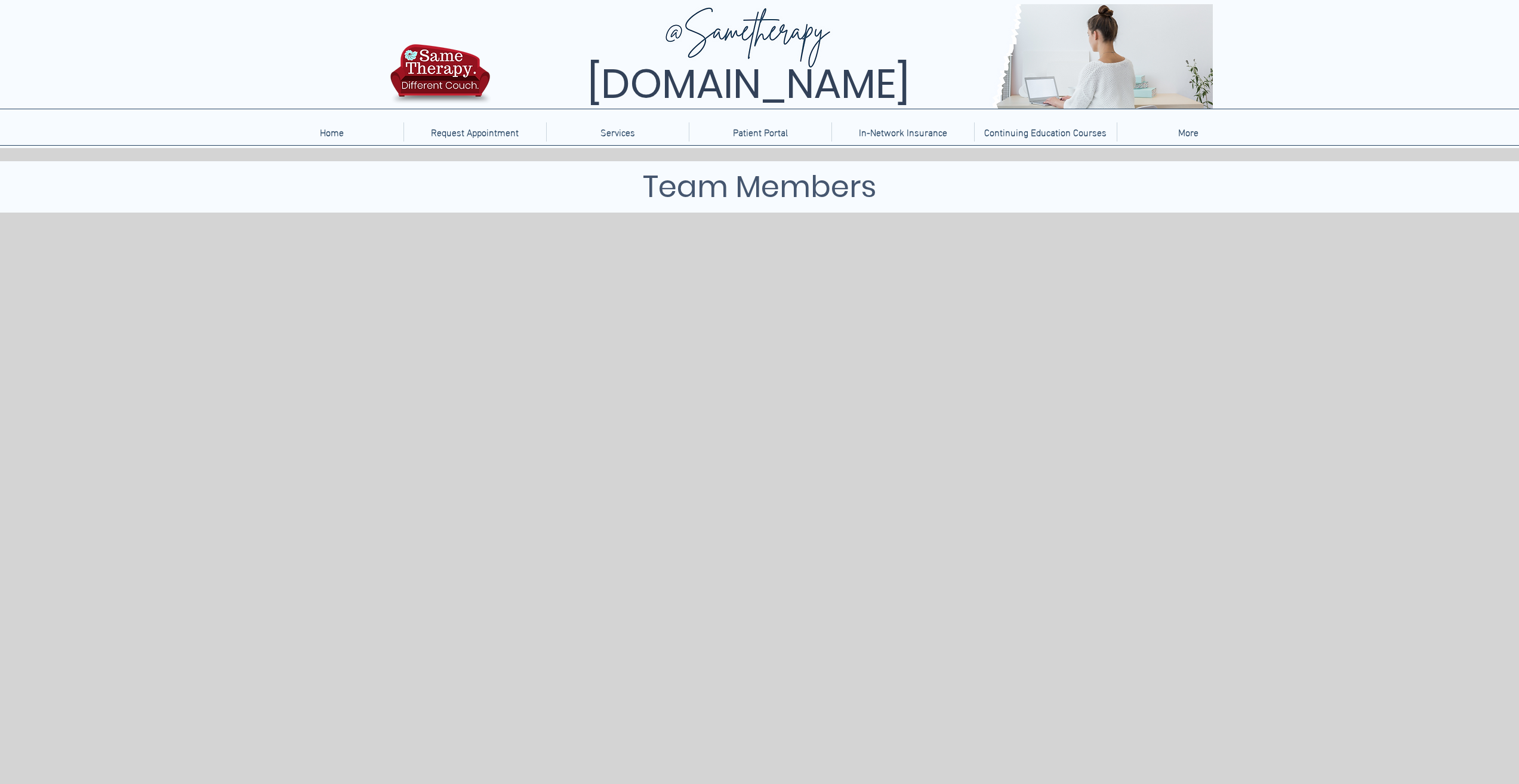 Image resolution: width=1519 pixels, height=784 pixels. What do you see at coordinates (1046, 132) in the screenshot?
I see `p: Continuing Education Courses` at bounding box center [1046, 132].